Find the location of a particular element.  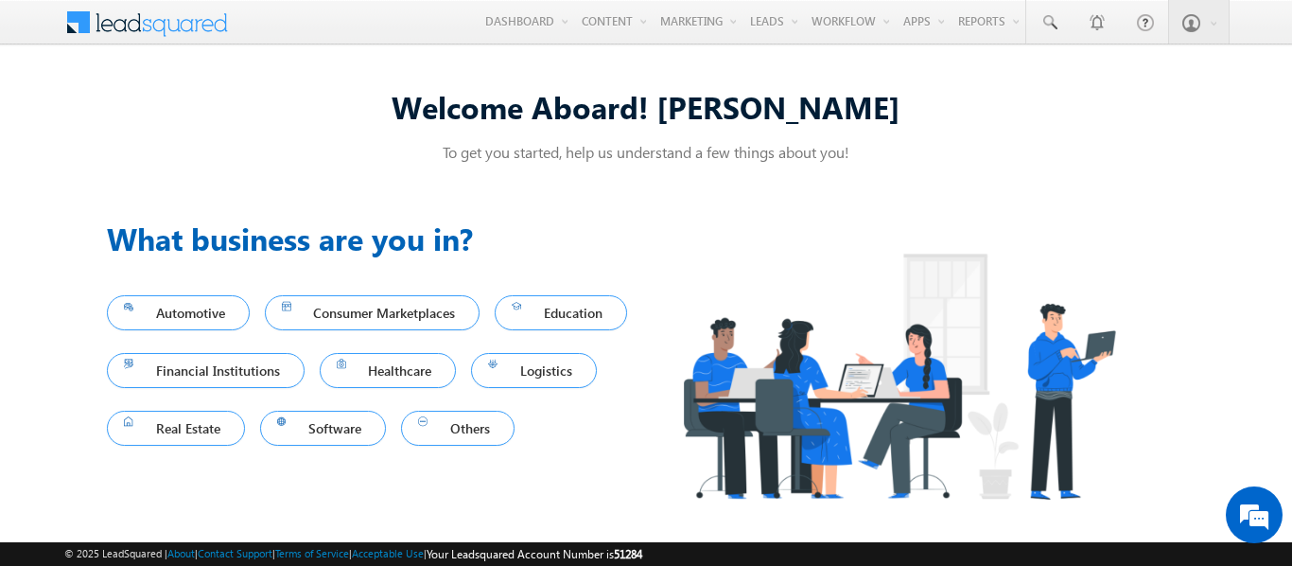

img: Industry.png is located at coordinates (899, 376).